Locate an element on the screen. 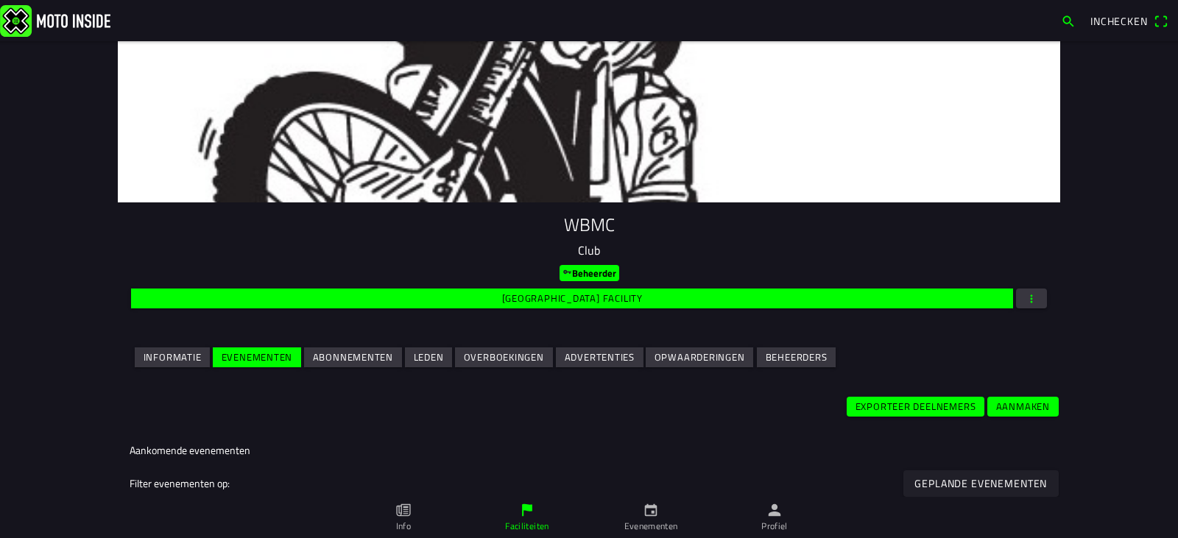 The image size is (1178, 538). ion-label: Aankomende evenementen is located at coordinates (190, 450).